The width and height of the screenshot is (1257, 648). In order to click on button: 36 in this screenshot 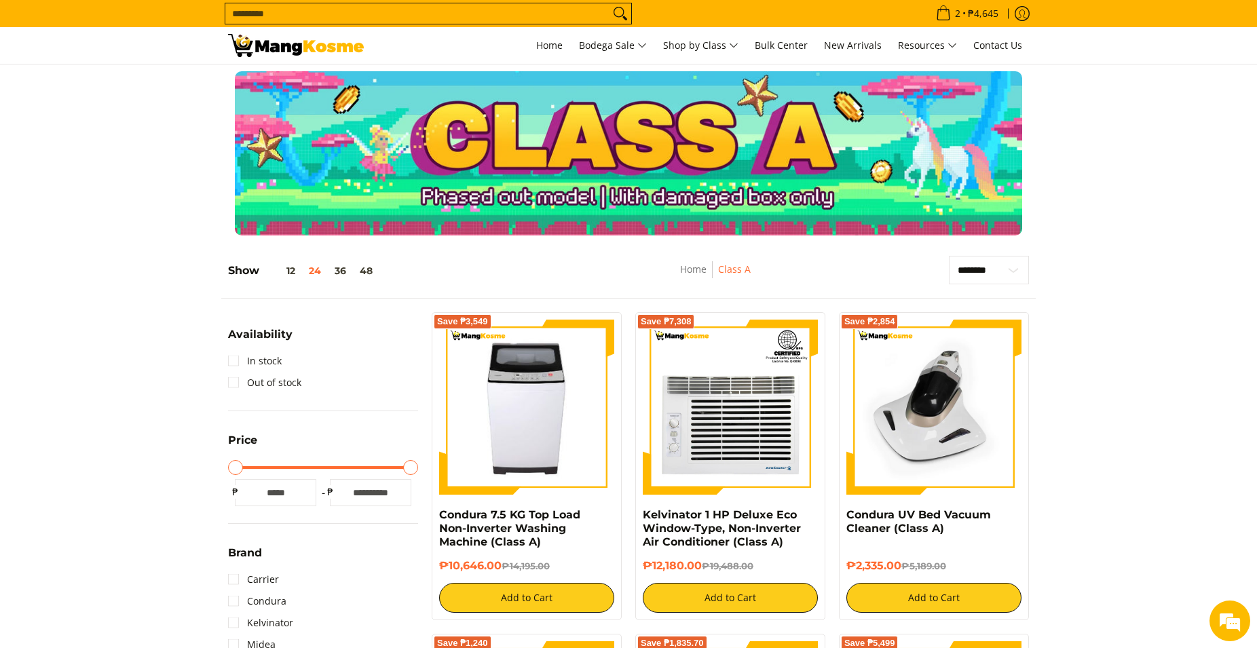, I will do `click(340, 271)`.